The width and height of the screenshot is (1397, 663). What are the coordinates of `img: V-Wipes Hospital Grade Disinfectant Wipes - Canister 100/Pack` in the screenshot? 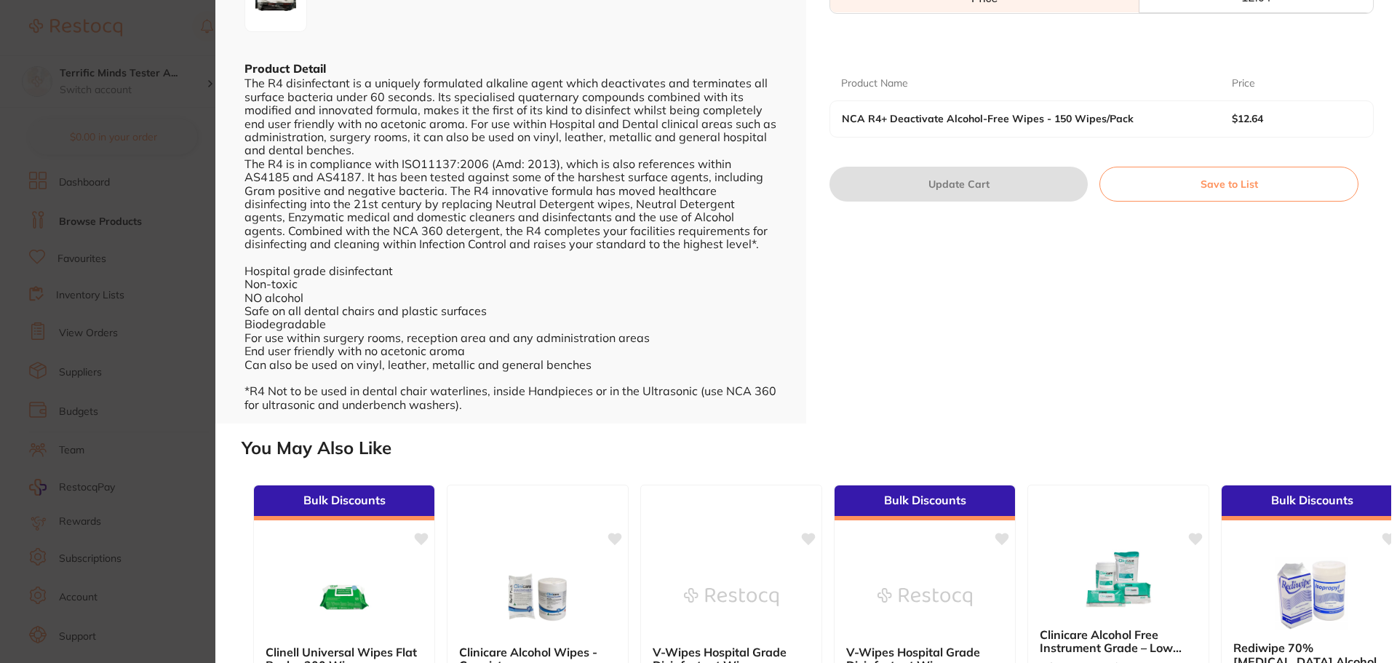 It's located at (731, 597).